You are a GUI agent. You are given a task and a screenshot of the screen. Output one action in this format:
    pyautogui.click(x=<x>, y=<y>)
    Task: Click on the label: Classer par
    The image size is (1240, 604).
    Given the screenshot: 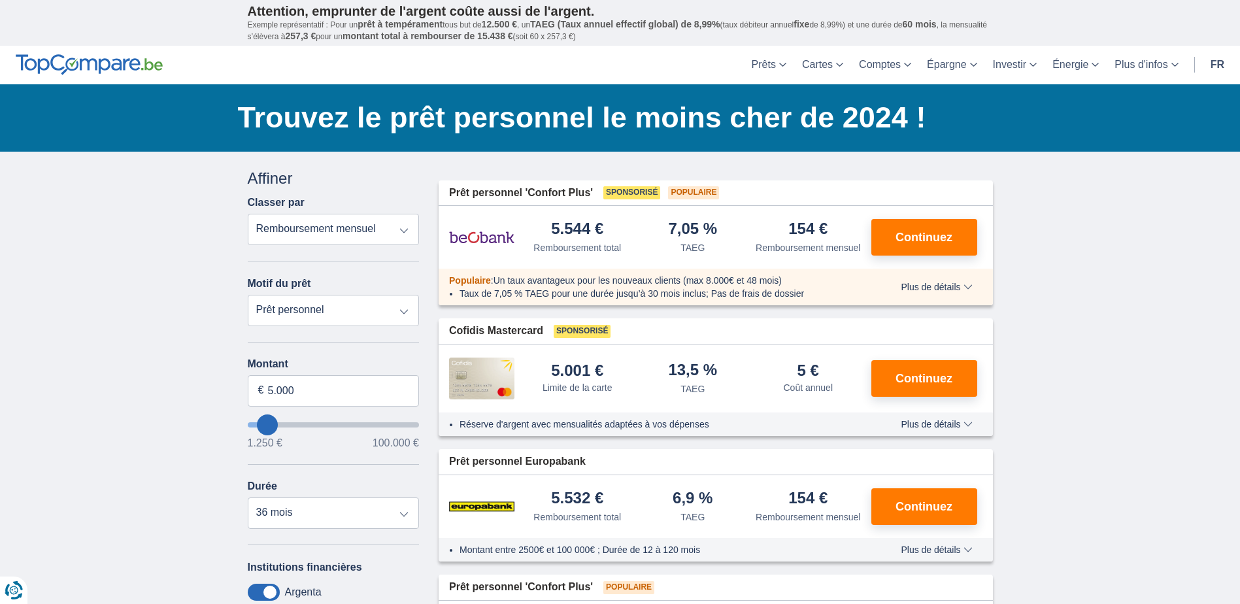 What is the action you would take?
    pyautogui.click(x=276, y=203)
    